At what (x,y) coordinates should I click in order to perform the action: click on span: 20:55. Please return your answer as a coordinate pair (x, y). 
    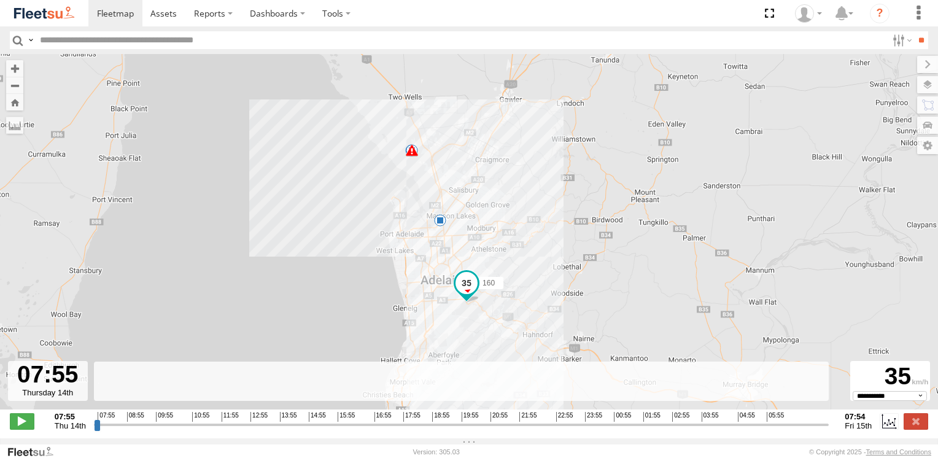
    Looking at the image, I should click on (499, 417).